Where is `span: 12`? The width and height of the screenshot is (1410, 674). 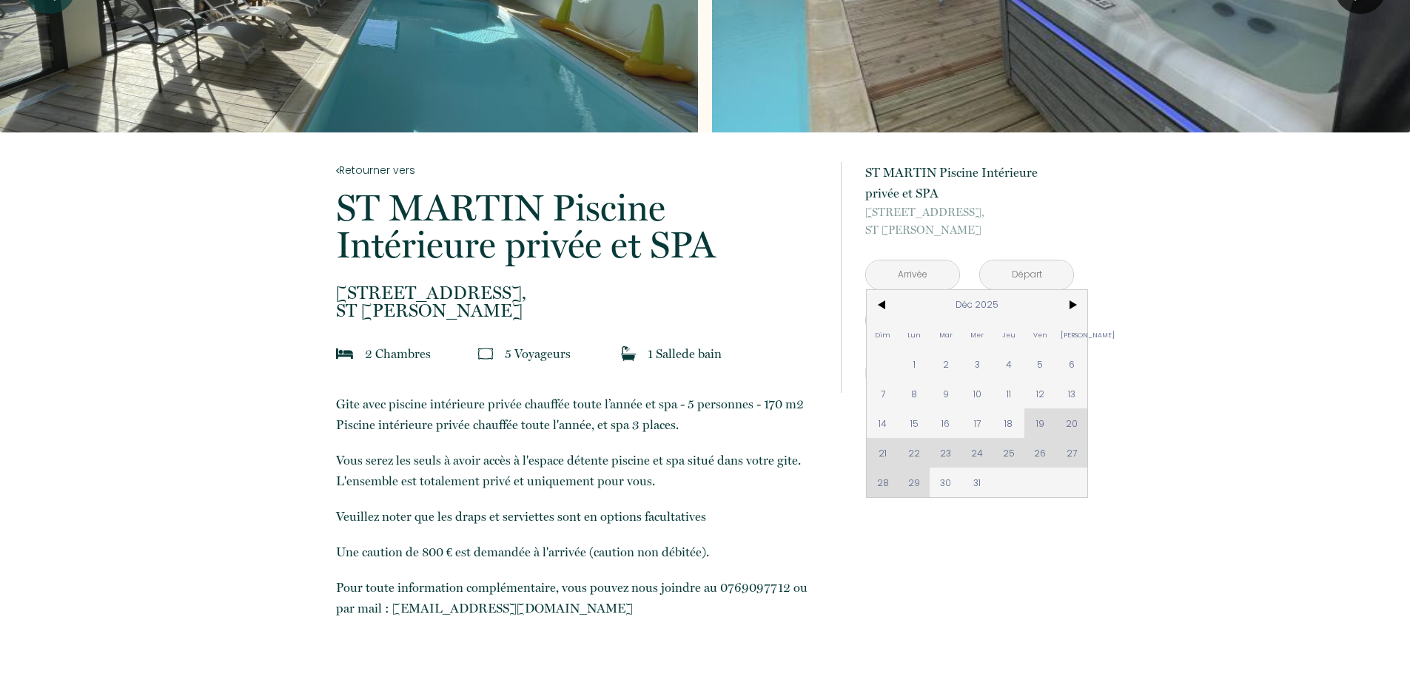 span: 12 is located at coordinates (1040, 394).